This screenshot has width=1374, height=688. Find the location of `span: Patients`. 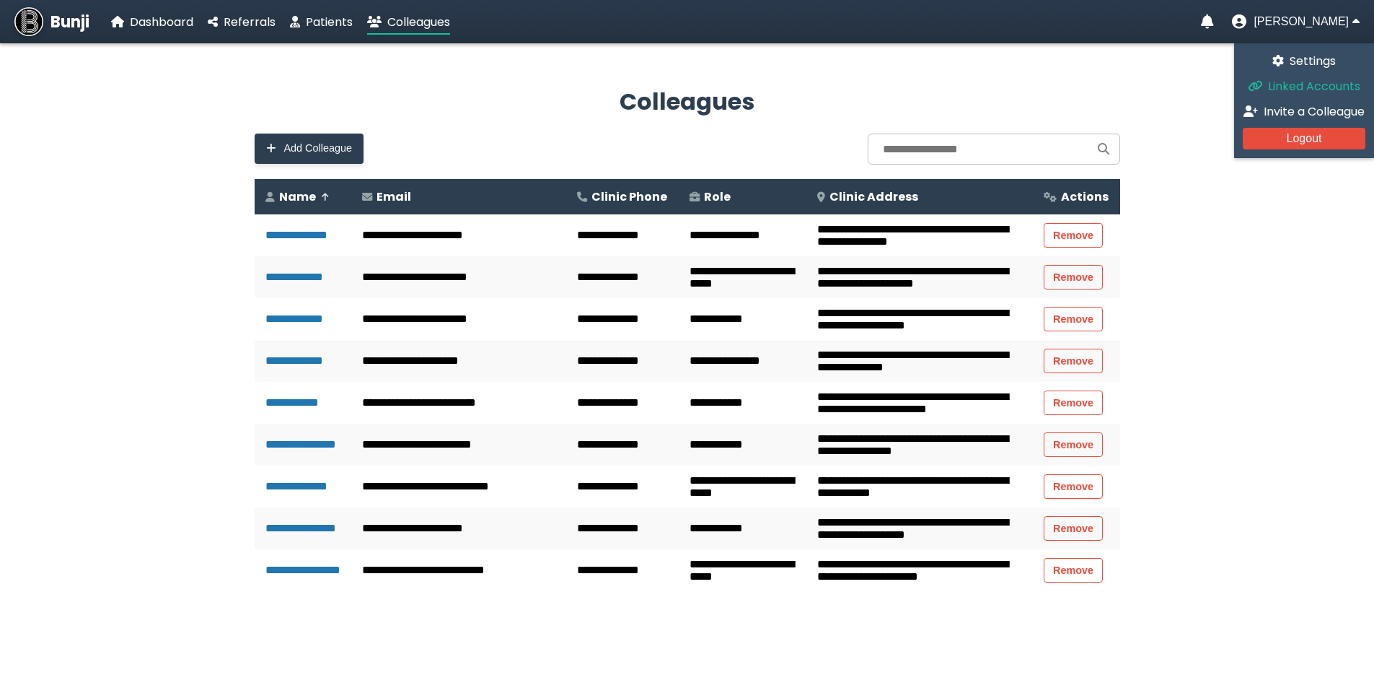

span: Patients is located at coordinates (329, 22).